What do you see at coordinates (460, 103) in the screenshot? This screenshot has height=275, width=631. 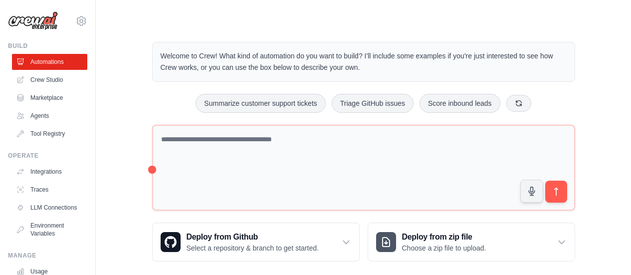 I see `button: Score inbound leads` at bounding box center [460, 103].